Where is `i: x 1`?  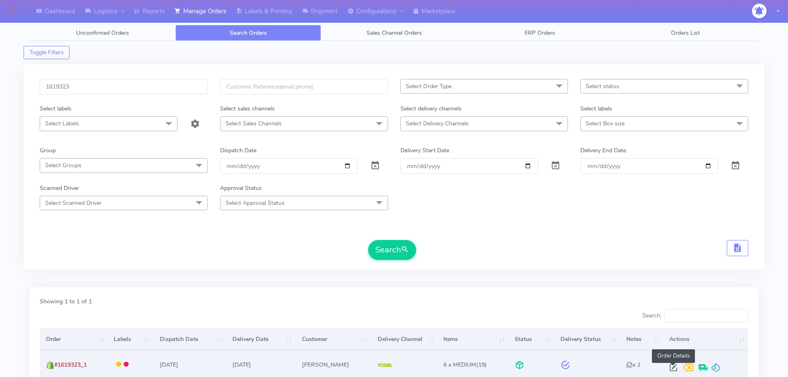 i: x 1 is located at coordinates (633, 365).